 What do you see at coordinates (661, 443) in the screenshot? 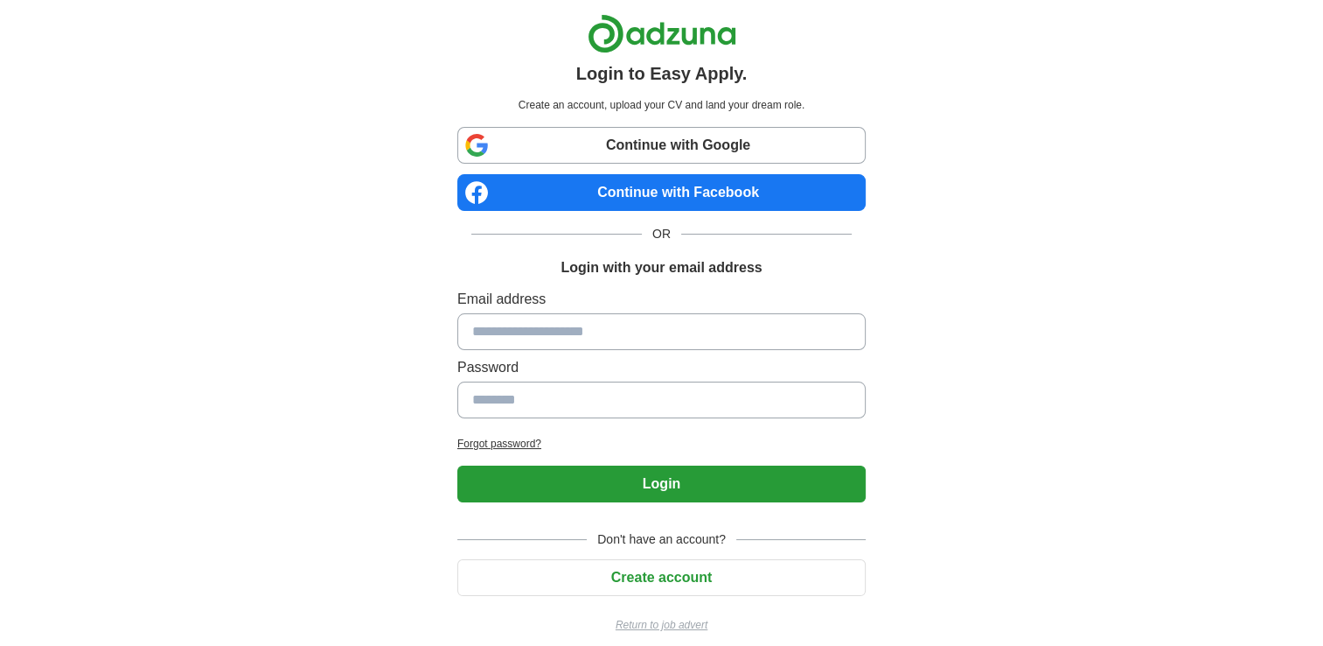
I see `a: Forgot password?` at bounding box center [661, 443].